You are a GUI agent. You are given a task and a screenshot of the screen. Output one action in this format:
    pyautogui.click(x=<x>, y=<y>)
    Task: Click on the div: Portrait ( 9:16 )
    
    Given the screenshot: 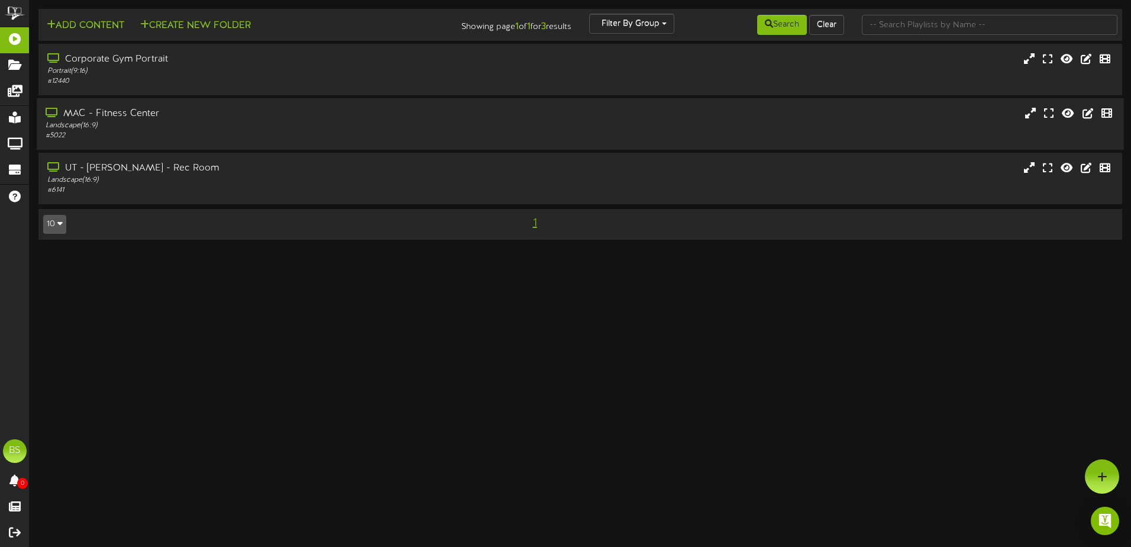 What is the action you would take?
    pyautogui.click(x=264, y=71)
    